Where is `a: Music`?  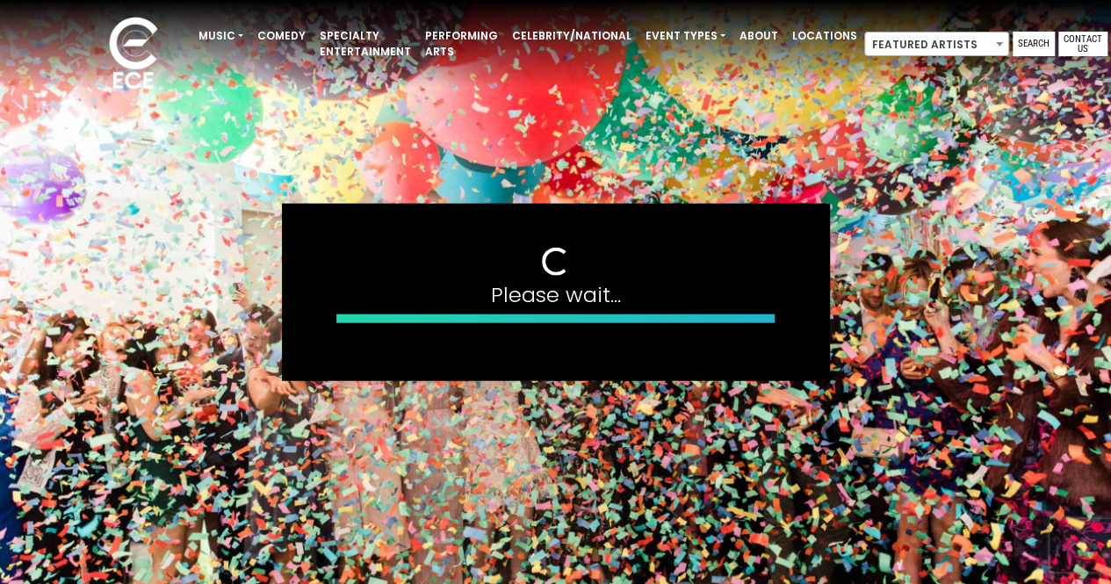
a: Music is located at coordinates (220, 36).